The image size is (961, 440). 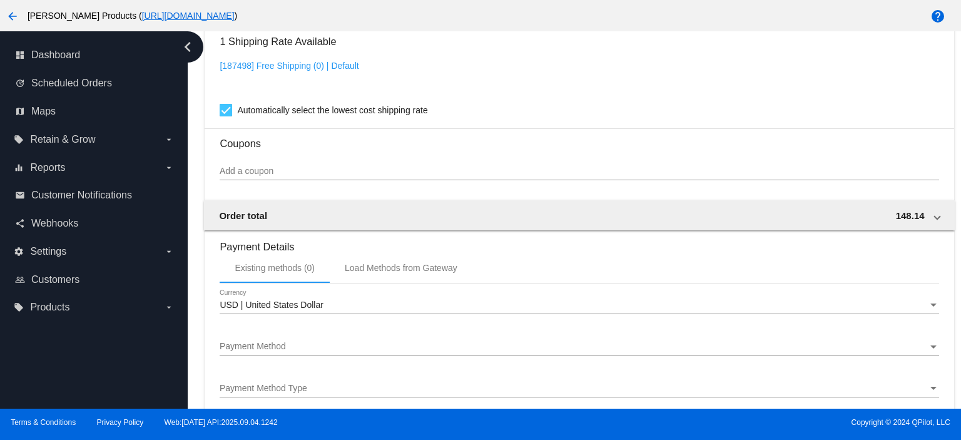 I want to click on i: map, so click(x=20, y=111).